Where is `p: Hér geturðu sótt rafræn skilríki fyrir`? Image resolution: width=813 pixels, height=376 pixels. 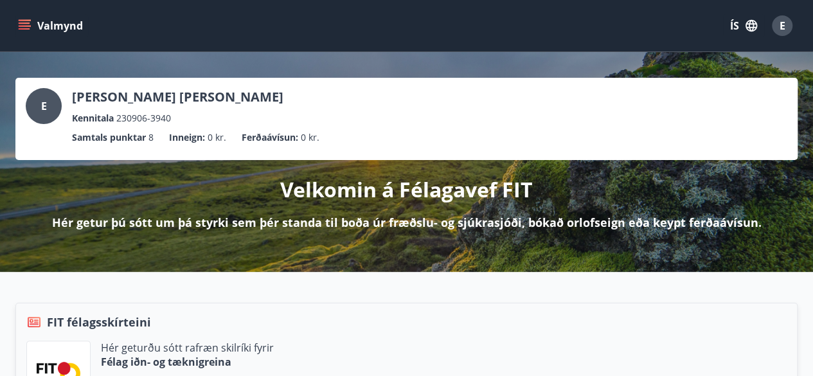 p: Hér geturðu sótt rafræn skilríki fyrir is located at coordinates (187, 348).